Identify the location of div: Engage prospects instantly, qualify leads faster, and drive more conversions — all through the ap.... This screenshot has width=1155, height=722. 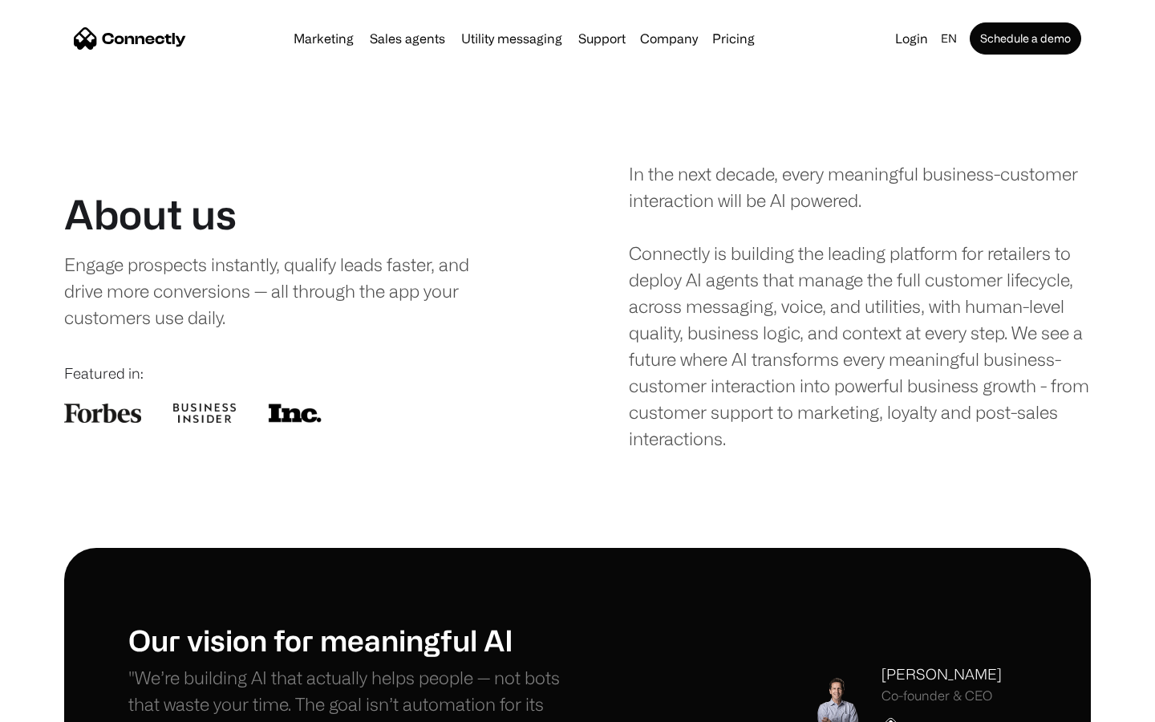
(283, 290).